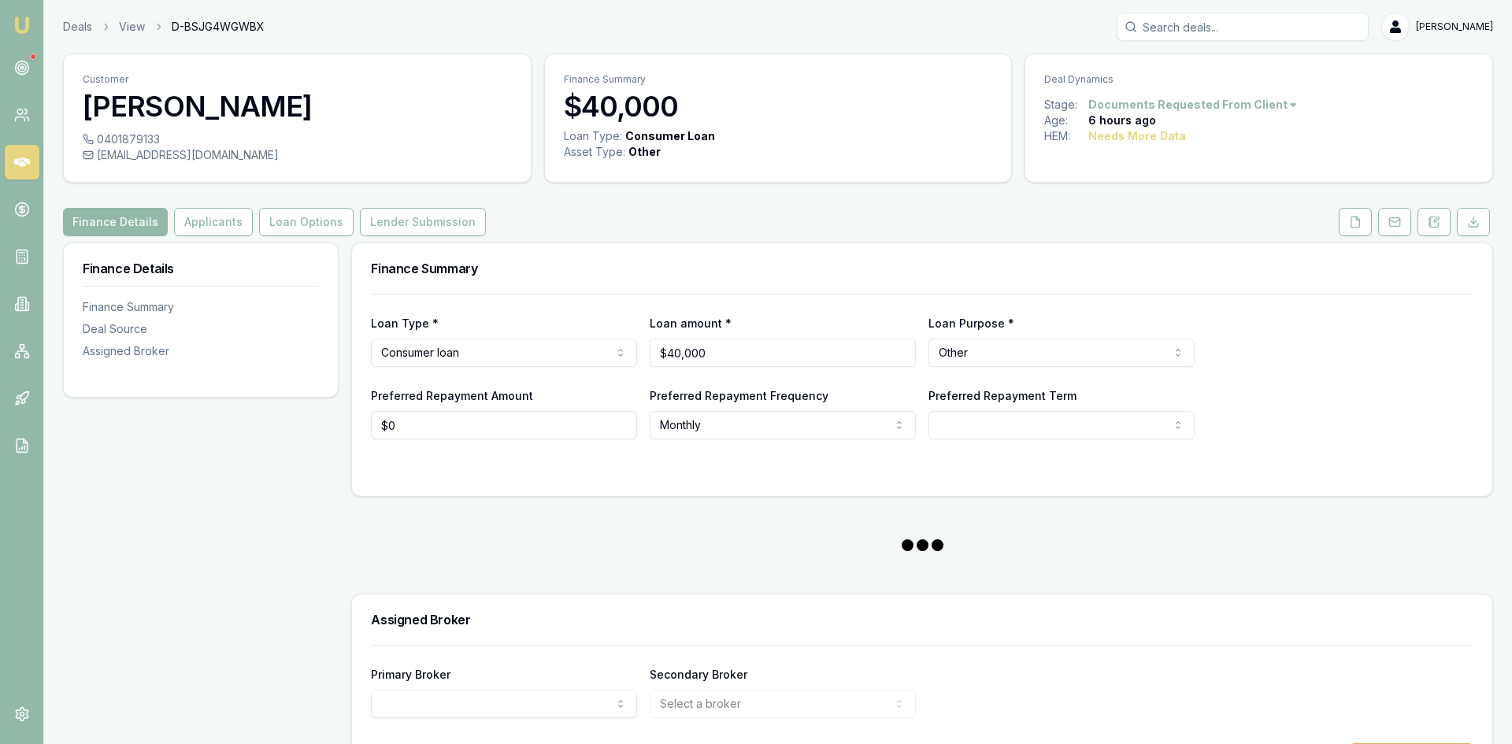  I want to click on div: Assigned Broker, so click(201, 351).